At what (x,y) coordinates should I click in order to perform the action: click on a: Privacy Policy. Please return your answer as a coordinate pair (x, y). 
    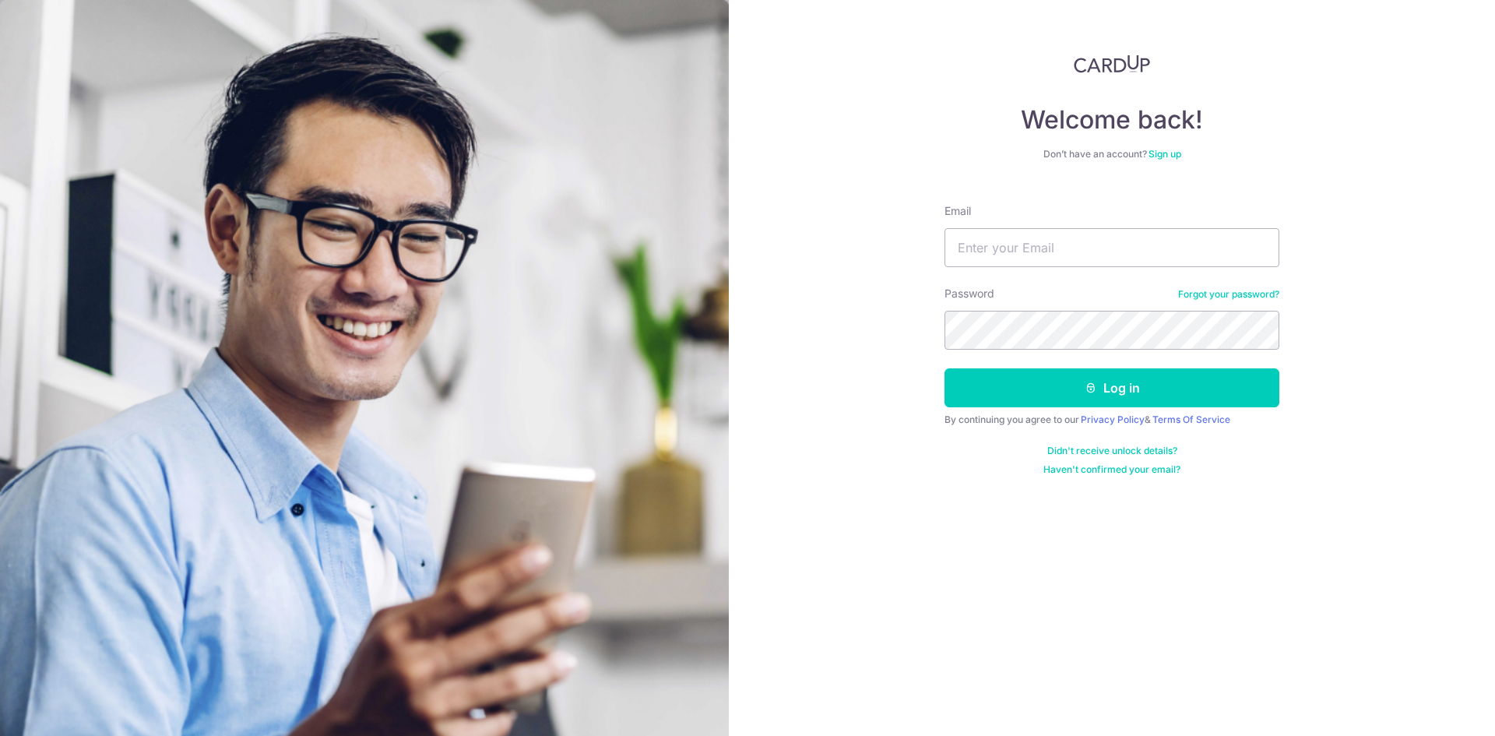
    Looking at the image, I should click on (1112, 419).